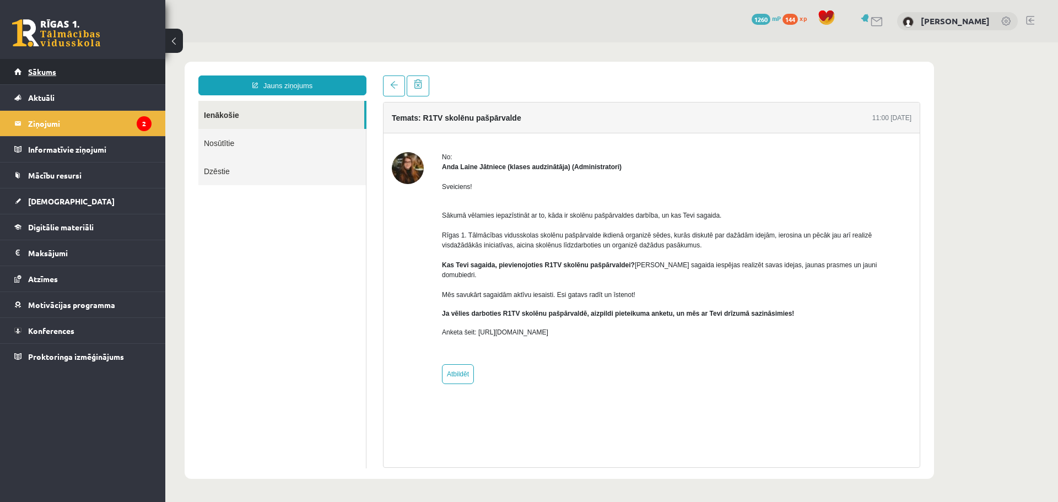 The height and width of the screenshot is (502, 1058). What do you see at coordinates (83, 98) in the screenshot?
I see `a: Aktuāli` at bounding box center [83, 98].